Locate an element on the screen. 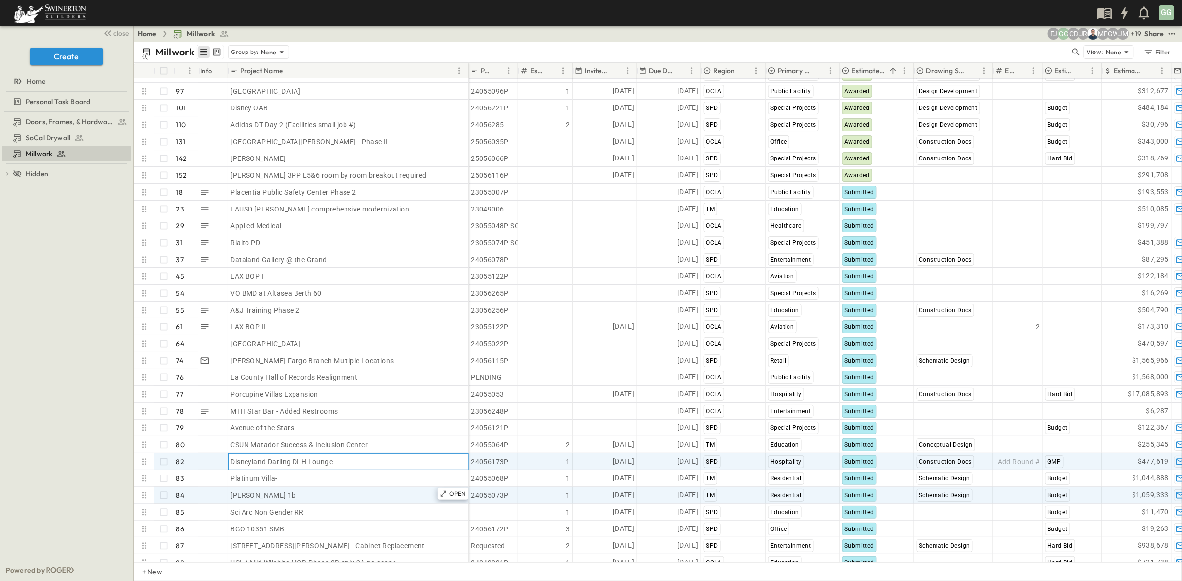  span: $318,769 is located at coordinates (1154, 158).